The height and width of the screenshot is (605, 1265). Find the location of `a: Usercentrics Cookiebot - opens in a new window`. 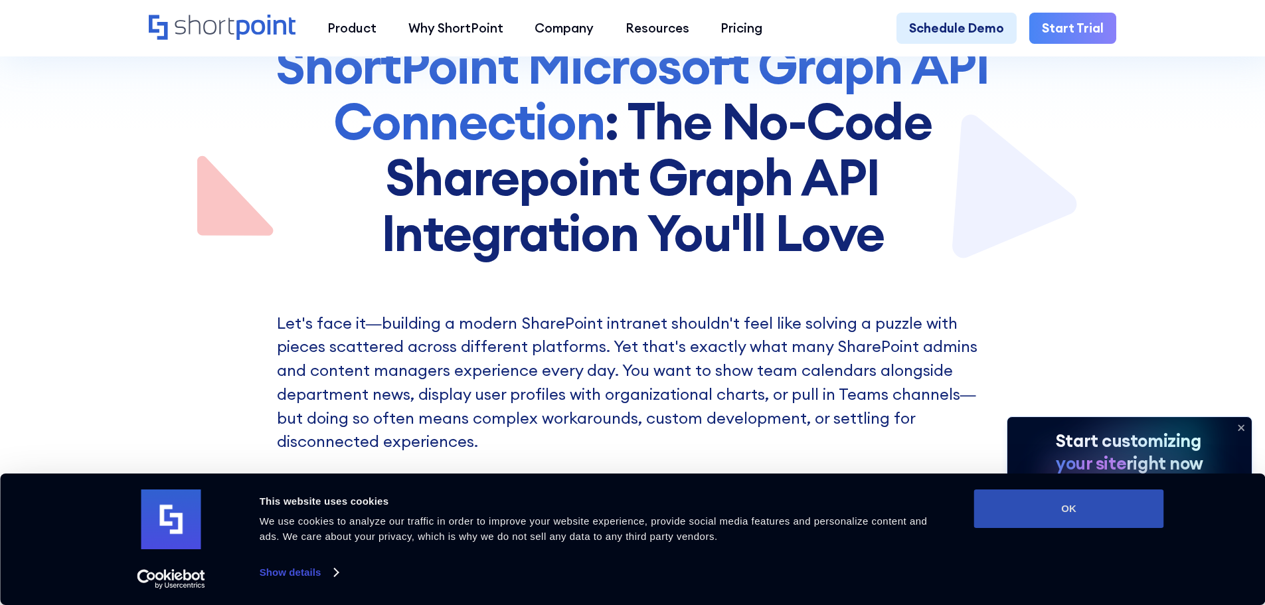

a: Usercentrics Cookiebot - opens in a new window is located at coordinates (171, 579).